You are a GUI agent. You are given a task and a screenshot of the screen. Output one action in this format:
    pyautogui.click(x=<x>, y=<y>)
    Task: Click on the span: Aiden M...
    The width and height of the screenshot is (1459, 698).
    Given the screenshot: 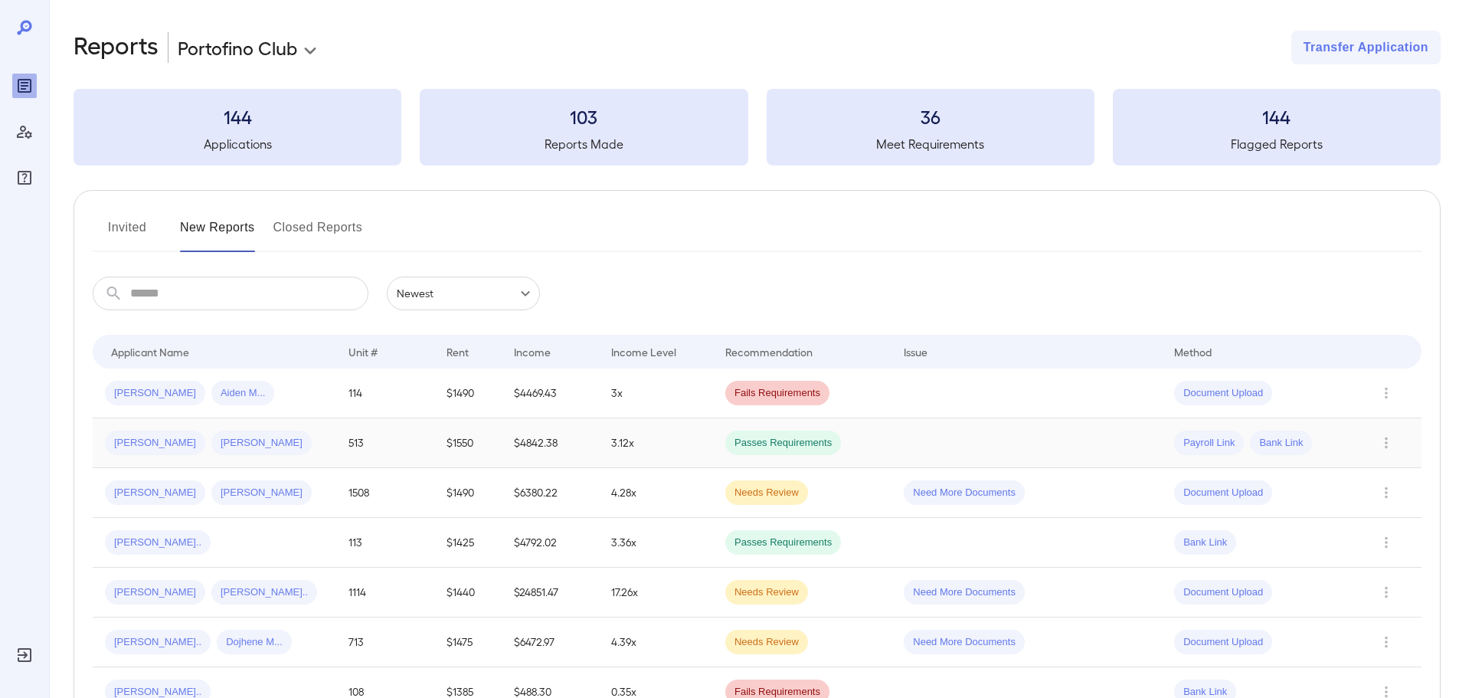 What is the action you would take?
    pyautogui.click(x=243, y=393)
    